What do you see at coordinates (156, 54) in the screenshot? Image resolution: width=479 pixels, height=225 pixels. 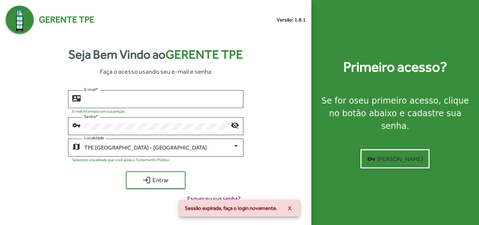 I see `strong: Seja Bem Vindo ao` at bounding box center [156, 54].